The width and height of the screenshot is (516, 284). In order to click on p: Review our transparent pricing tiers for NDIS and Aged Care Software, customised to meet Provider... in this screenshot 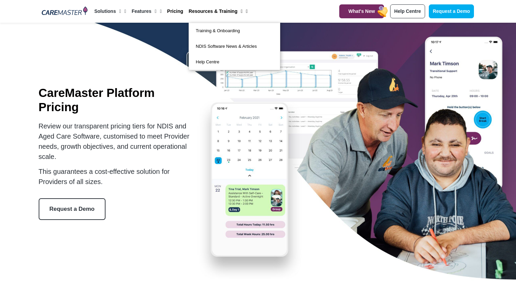, I will do `click(115, 142)`.